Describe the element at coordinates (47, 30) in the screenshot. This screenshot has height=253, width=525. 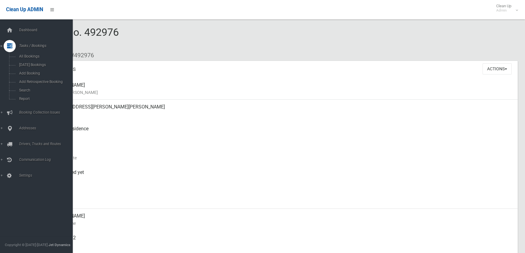
I see `span: Dashboard` at that location.